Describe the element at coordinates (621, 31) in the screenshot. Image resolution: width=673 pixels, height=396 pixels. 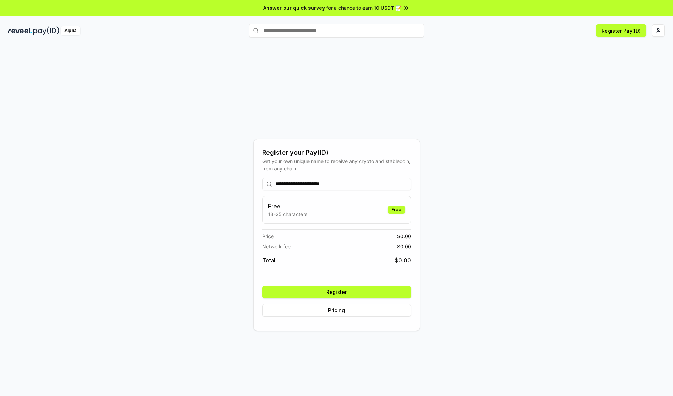
I see `button: Register Pay(ID)` at that location.